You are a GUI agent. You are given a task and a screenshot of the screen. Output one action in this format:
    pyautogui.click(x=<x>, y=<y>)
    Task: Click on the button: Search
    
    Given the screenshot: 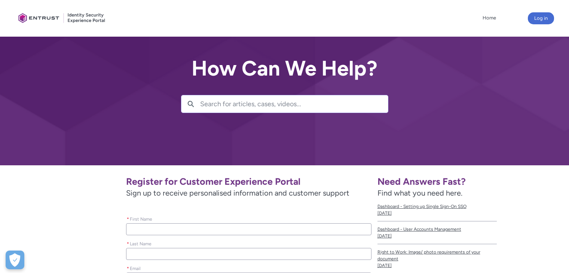 What is the action you would take?
    pyautogui.click(x=191, y=104)
    